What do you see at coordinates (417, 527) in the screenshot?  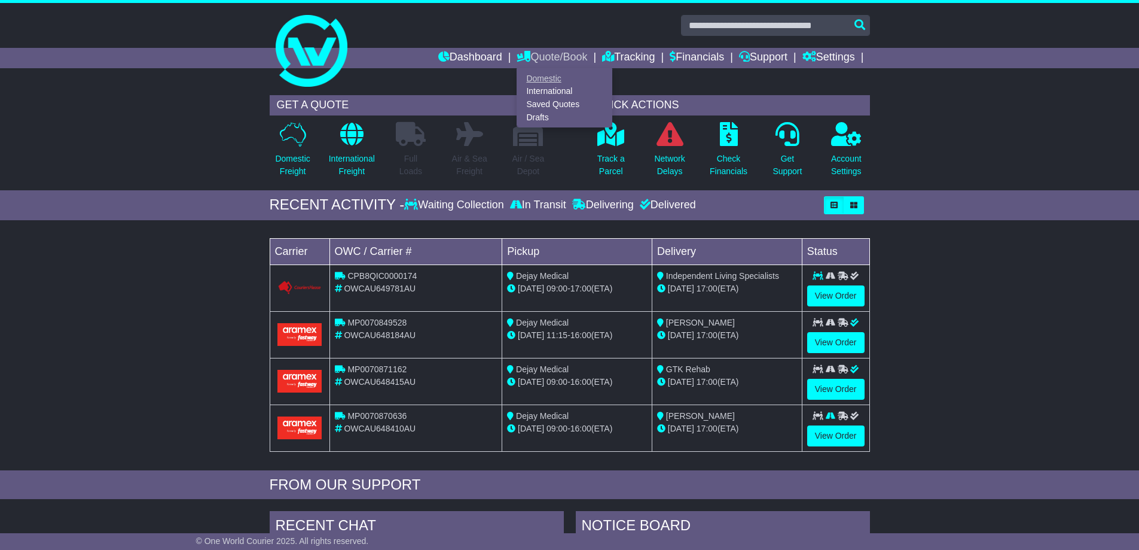 I see `div: RECENT CHAT` at bounding box center [417, 527].